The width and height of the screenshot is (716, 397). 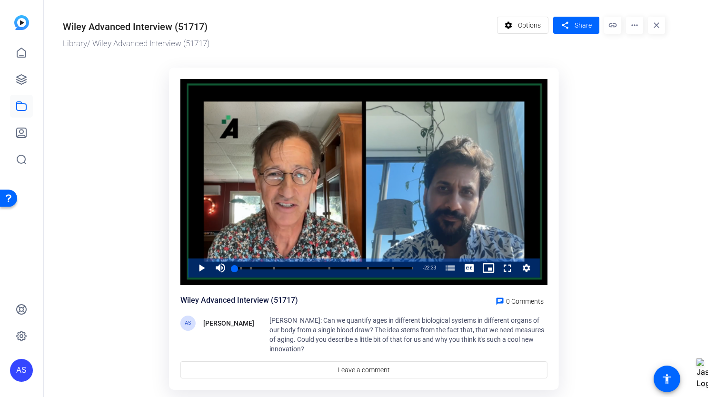 I want to click on span: Share, so click(x=583, y=25).